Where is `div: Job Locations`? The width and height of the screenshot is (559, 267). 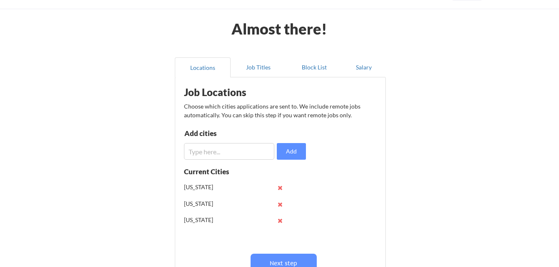
div: Job Locations is located at coordinates (237, 92).